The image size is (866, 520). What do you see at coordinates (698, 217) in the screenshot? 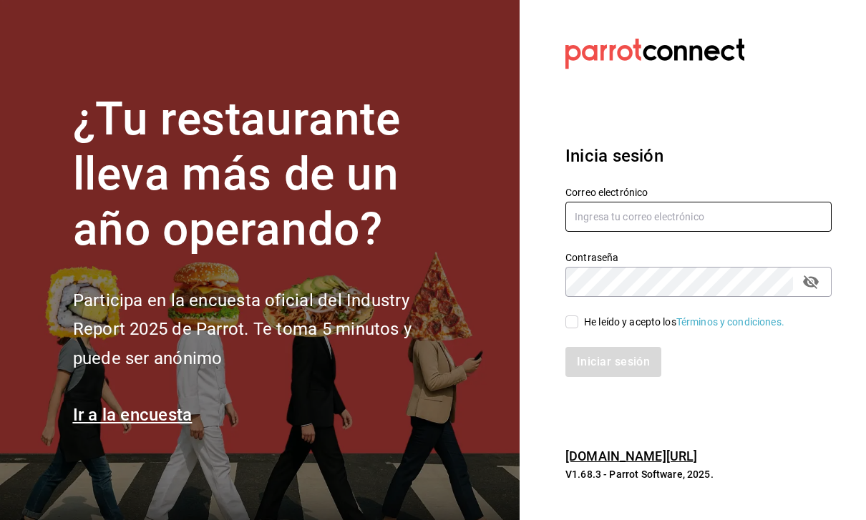
I see `input: Ingresa tu correo electrónico` at bounding box center [698, 217].